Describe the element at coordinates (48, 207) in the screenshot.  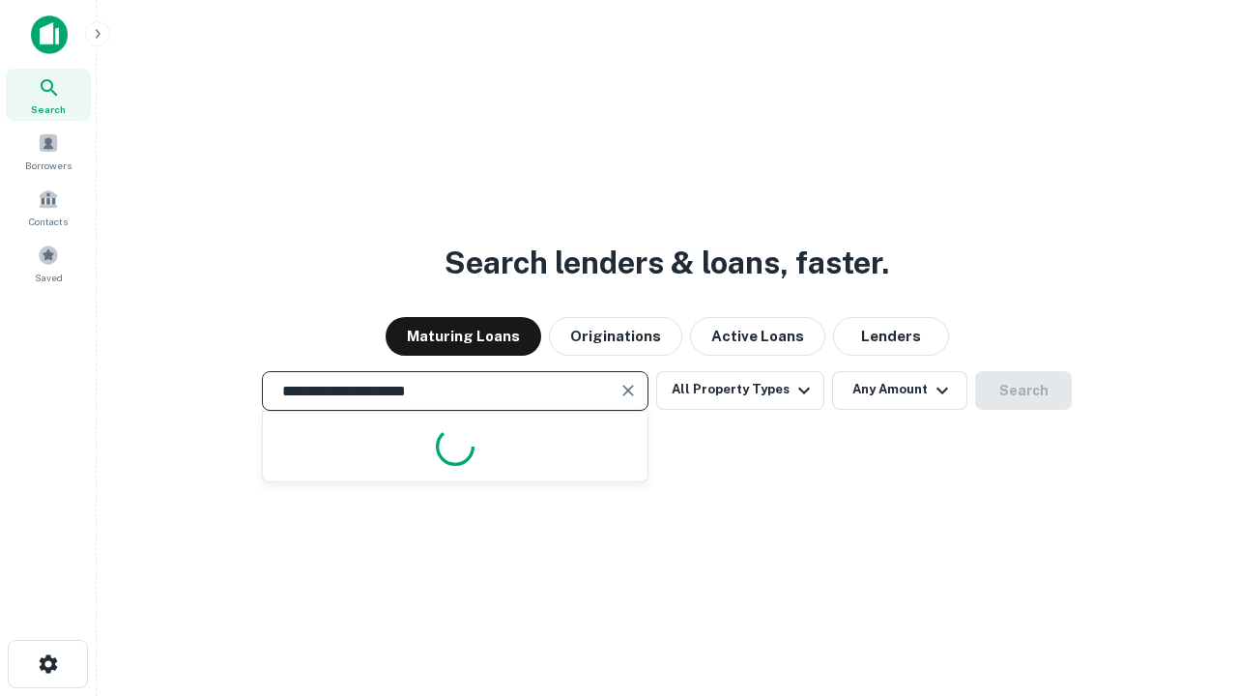
I see `a: Contacts` at that location.